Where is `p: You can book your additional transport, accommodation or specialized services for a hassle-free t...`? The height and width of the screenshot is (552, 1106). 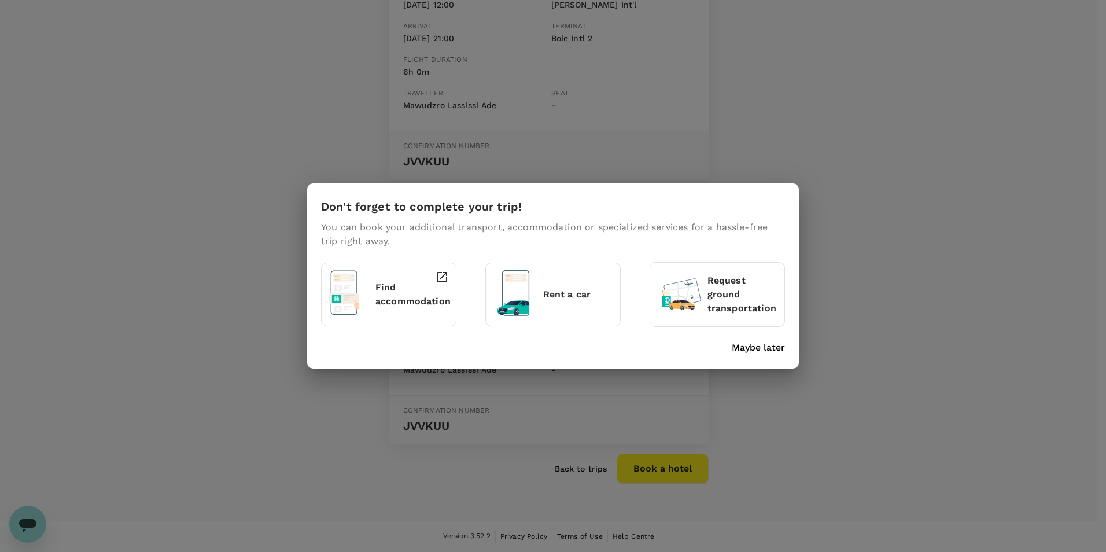 p: You can book your additional transport, accommodation or specialized services for a hassle-free t... is located at coordinates (553, 234).